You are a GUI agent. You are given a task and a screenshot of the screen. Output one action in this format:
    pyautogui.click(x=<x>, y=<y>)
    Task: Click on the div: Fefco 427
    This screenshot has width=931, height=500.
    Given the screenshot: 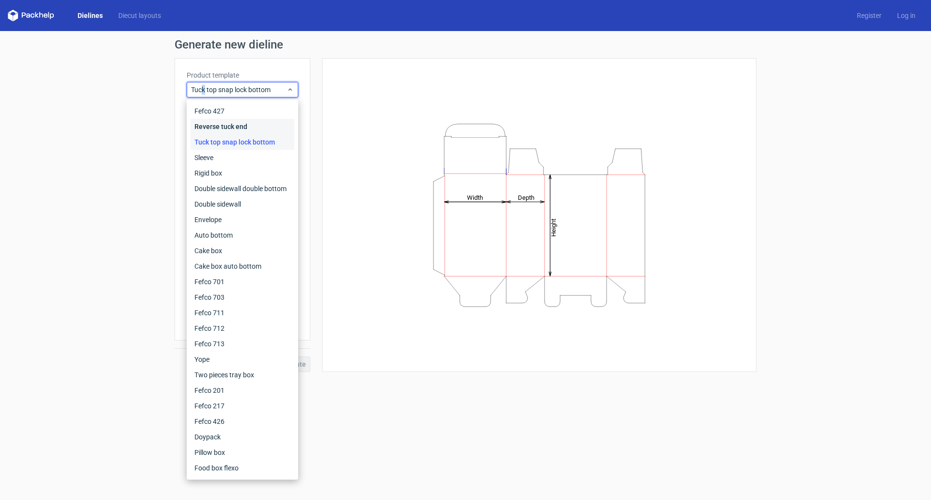 What is the action you would take?
    pyautogui.click(x=242, y=111)
    